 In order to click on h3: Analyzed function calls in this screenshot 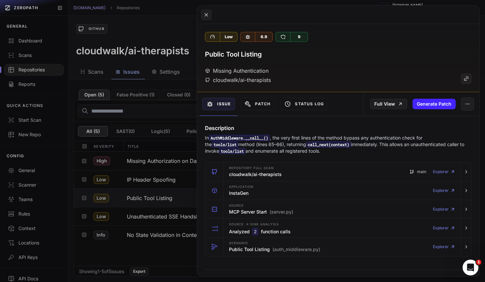, I will do `click(259, 232)`.